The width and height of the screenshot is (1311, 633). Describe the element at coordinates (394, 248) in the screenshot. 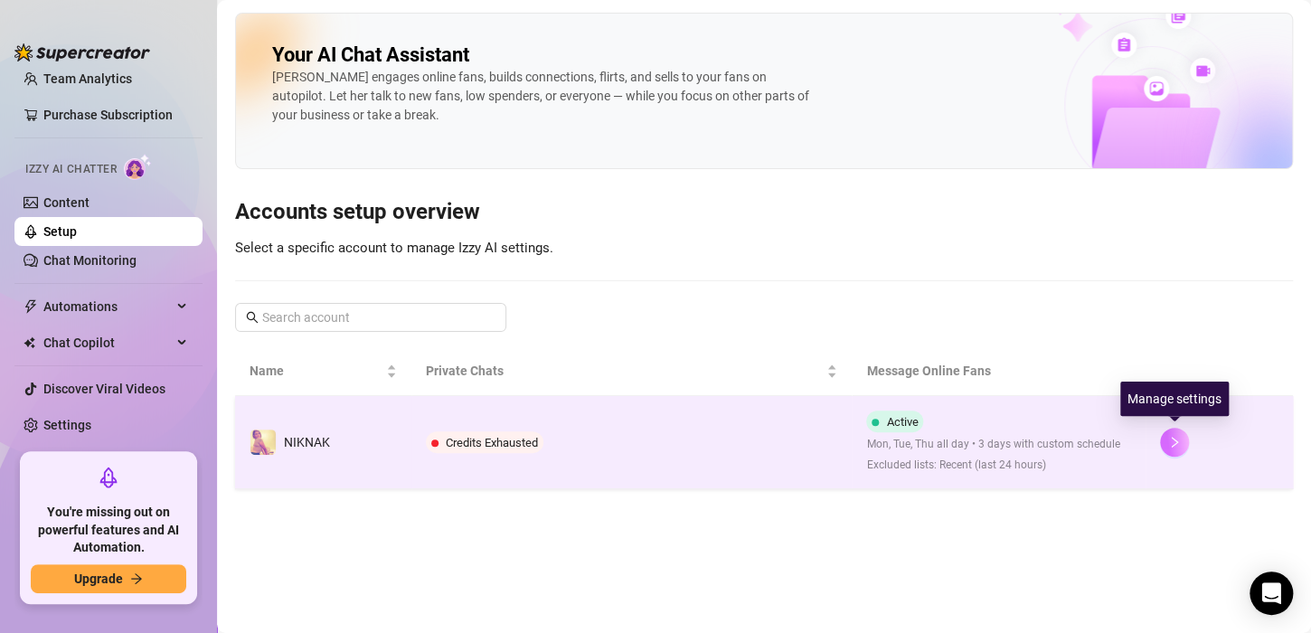

I see `span: Select a specific account to manage Izzy AI settings.` at that location.